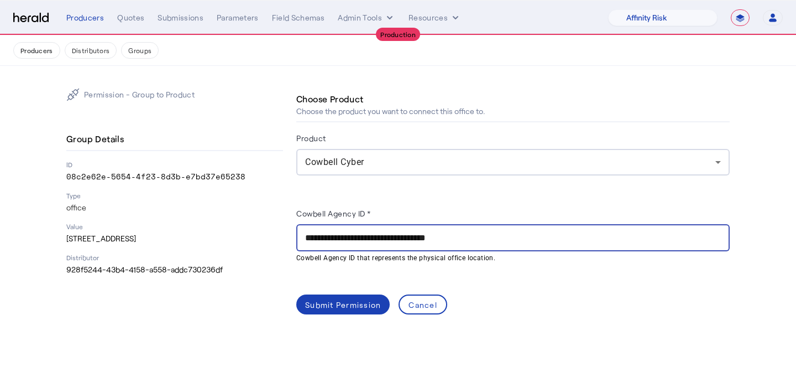 Image resolution: width=796 pixels, height=387 pixels. I want to click on div: Parameters, so click(238, 18).